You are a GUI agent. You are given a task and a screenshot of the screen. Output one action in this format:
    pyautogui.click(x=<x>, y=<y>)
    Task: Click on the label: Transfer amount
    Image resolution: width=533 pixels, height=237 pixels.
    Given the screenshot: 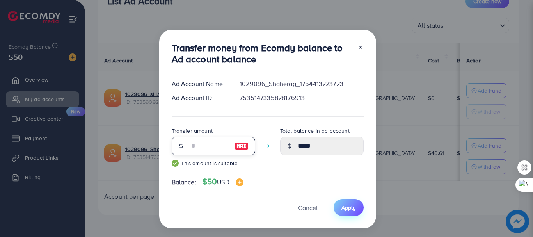 What is the action you would take?
    pyautogui.click(x=192, y=131)
    